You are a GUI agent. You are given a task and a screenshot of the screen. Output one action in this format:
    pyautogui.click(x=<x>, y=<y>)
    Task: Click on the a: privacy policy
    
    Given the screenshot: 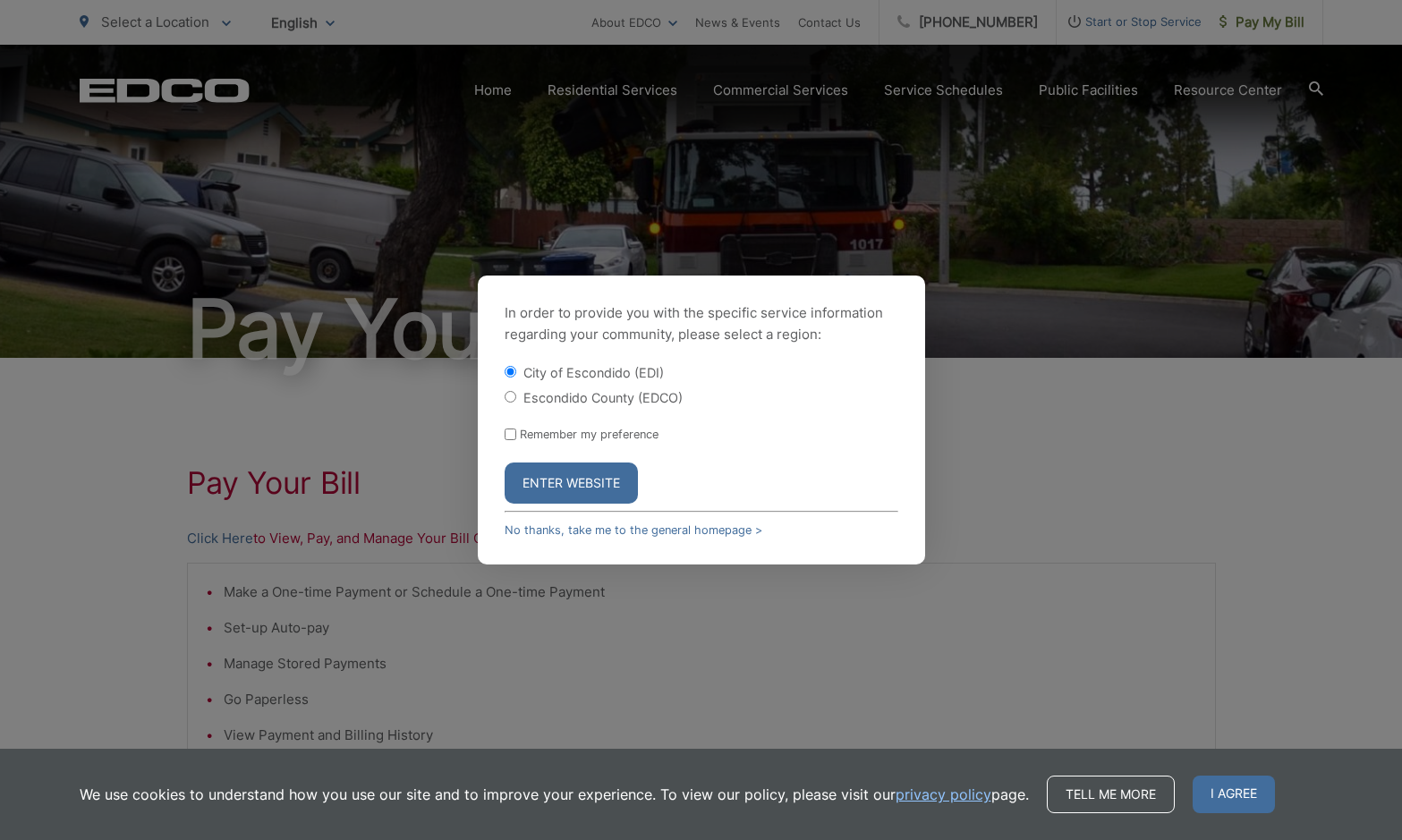 What is the action you would take?
    pyautogui.click(x=943, y=795)
    